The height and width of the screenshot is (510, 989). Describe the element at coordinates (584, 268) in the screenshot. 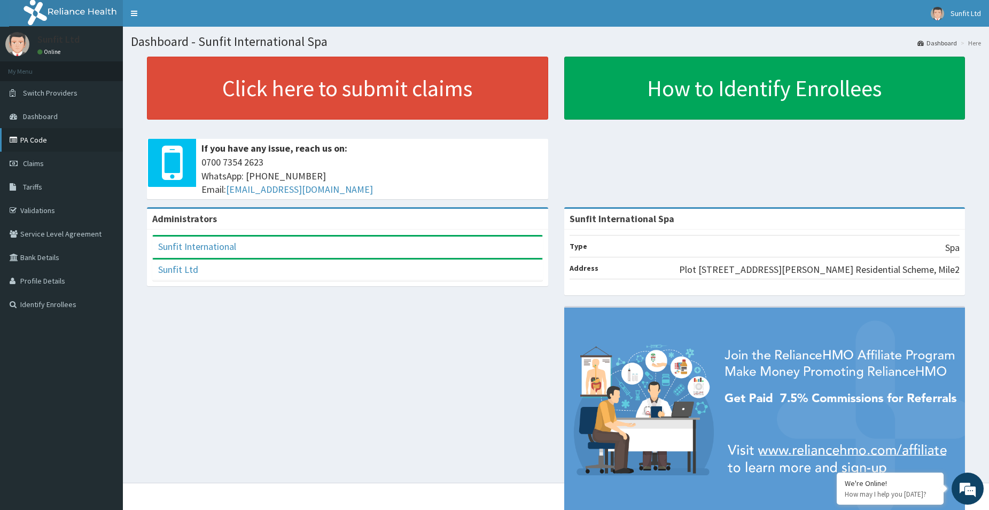

I see `b: Address` at that location.